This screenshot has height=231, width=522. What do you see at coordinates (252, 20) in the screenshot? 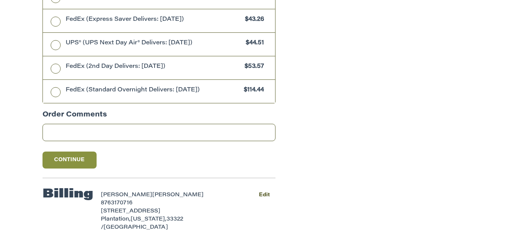
I see `span: $43.26` at bounding box center [252, 20].